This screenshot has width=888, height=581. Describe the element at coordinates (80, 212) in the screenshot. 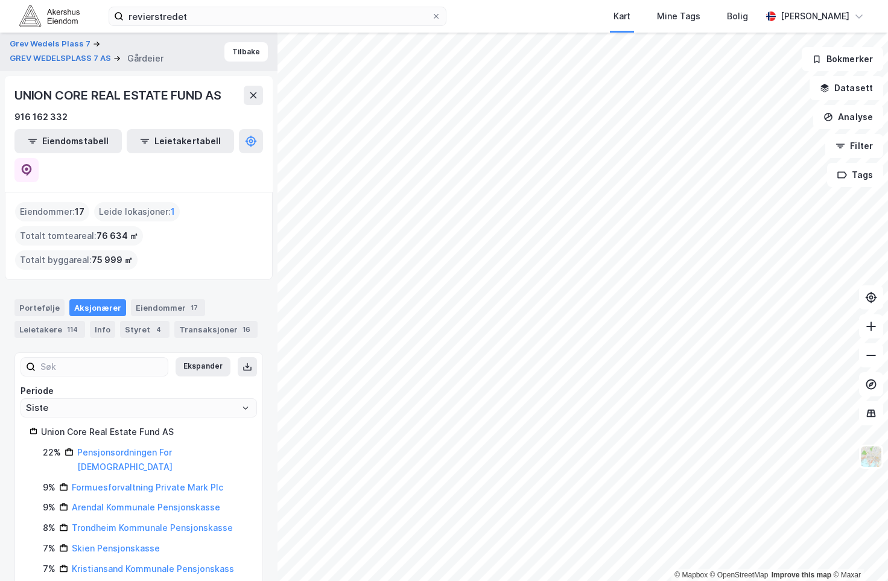

I see `span: 17` at that location.